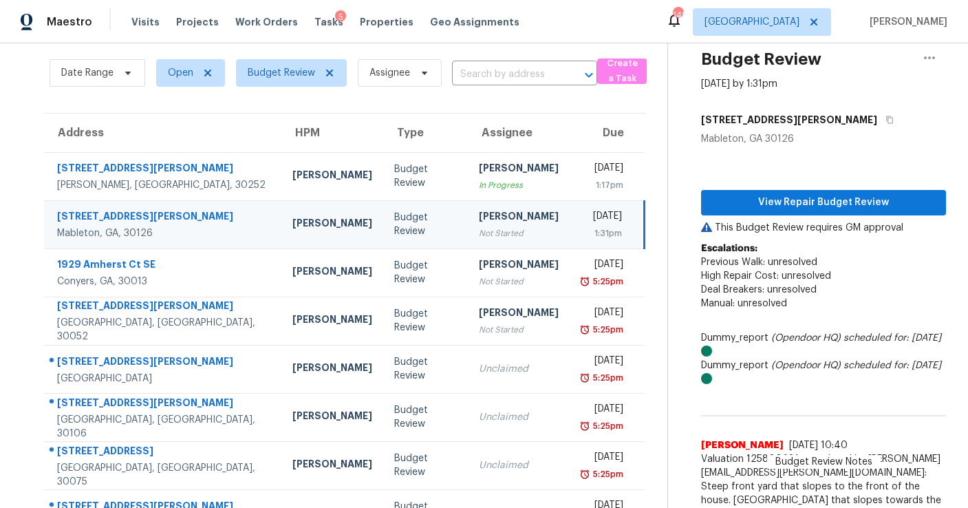 The width and height of the screenshot is (968, 508). Describe the element at coordinates (824, 202) in the screenshot. I see `button: View Repair Budget Review` at that location.